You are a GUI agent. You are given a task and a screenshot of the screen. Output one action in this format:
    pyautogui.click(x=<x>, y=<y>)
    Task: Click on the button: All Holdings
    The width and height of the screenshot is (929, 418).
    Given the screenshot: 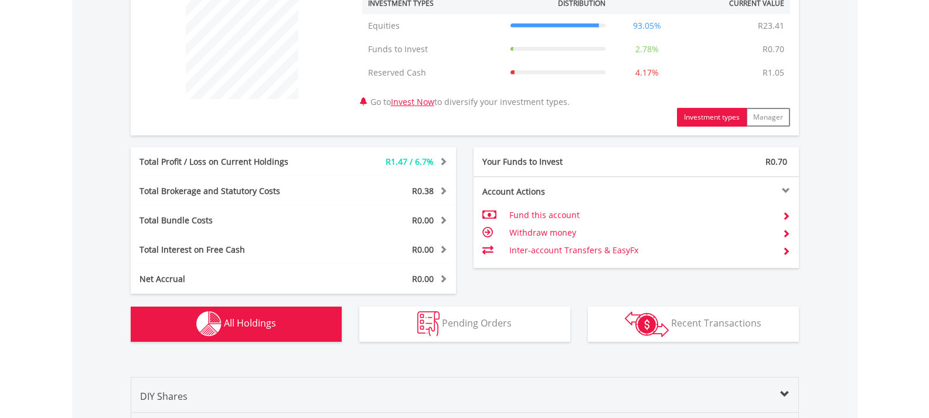 What is the action you would take?
    pyautogui.click(x=236, y=324)
    